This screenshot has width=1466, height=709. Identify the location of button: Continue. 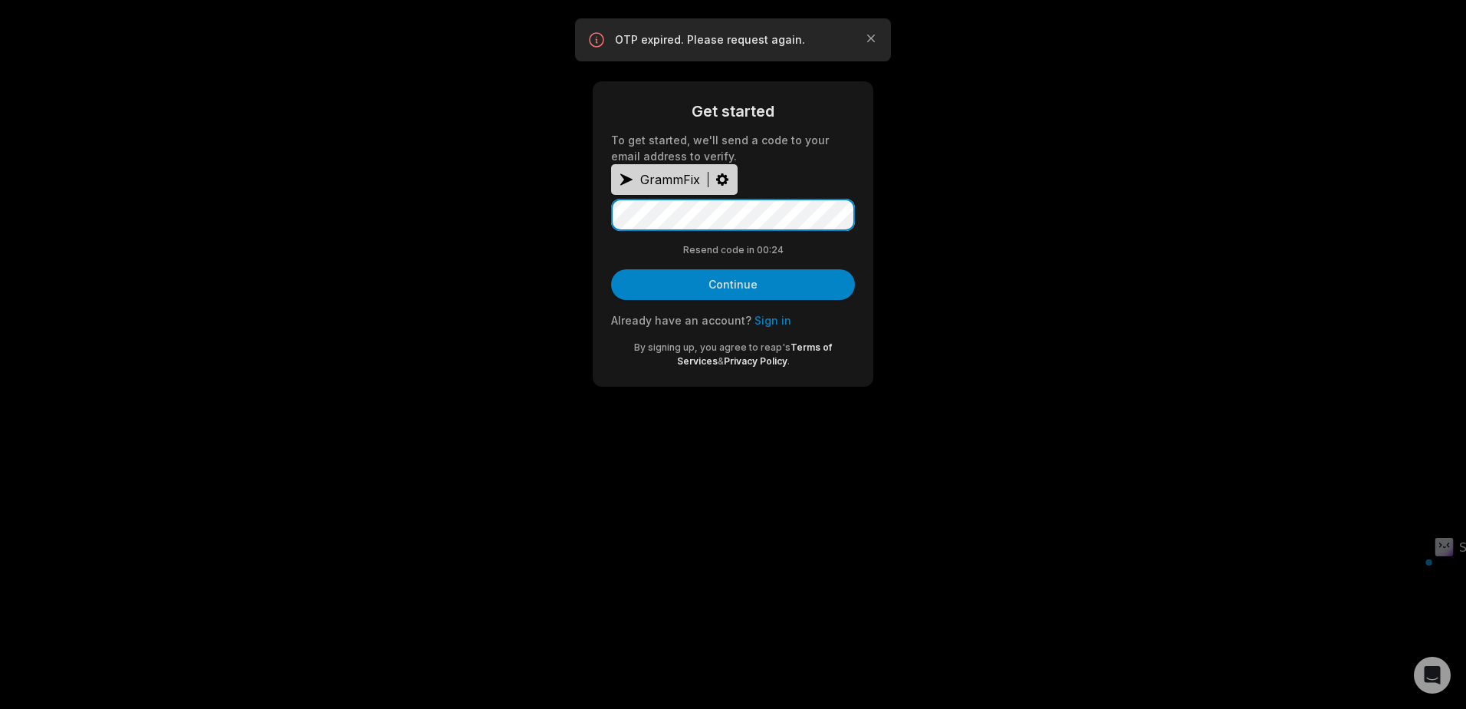
(733, 285).